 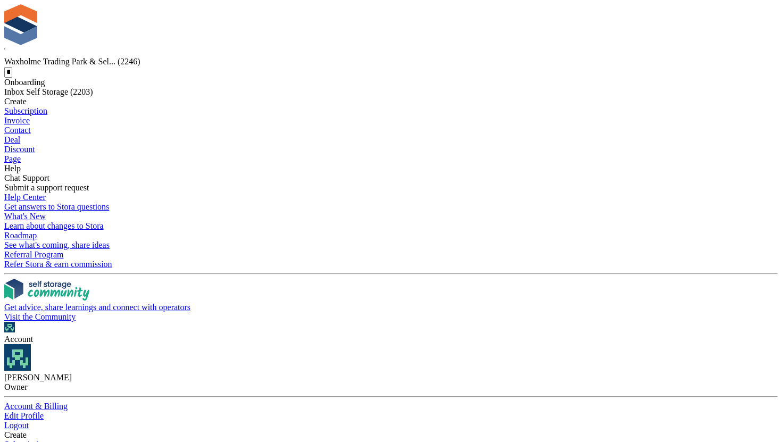 I want to click on div: Onboarding, so click(x=391, y=82).